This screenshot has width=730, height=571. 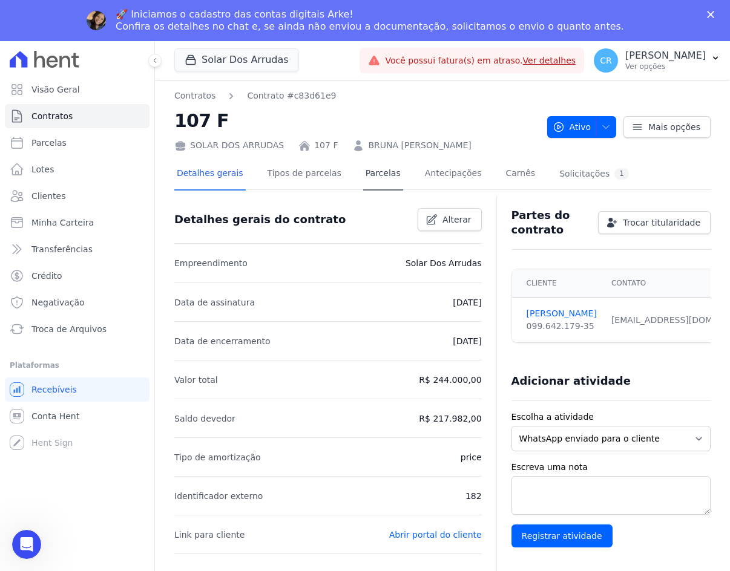 What do you see at coordinates (58, 303) in the screenshot?
I see `span: Negativação` at bounding box center [58, 303].